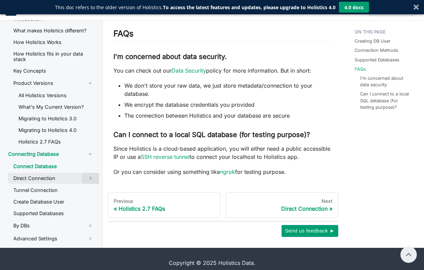 The width and height of the screenshot is (424, 270). What do you see at coordinates (310, 231) in the screenshot?
I see `button: Send us feedback ►` at bounding box center [310, 231].